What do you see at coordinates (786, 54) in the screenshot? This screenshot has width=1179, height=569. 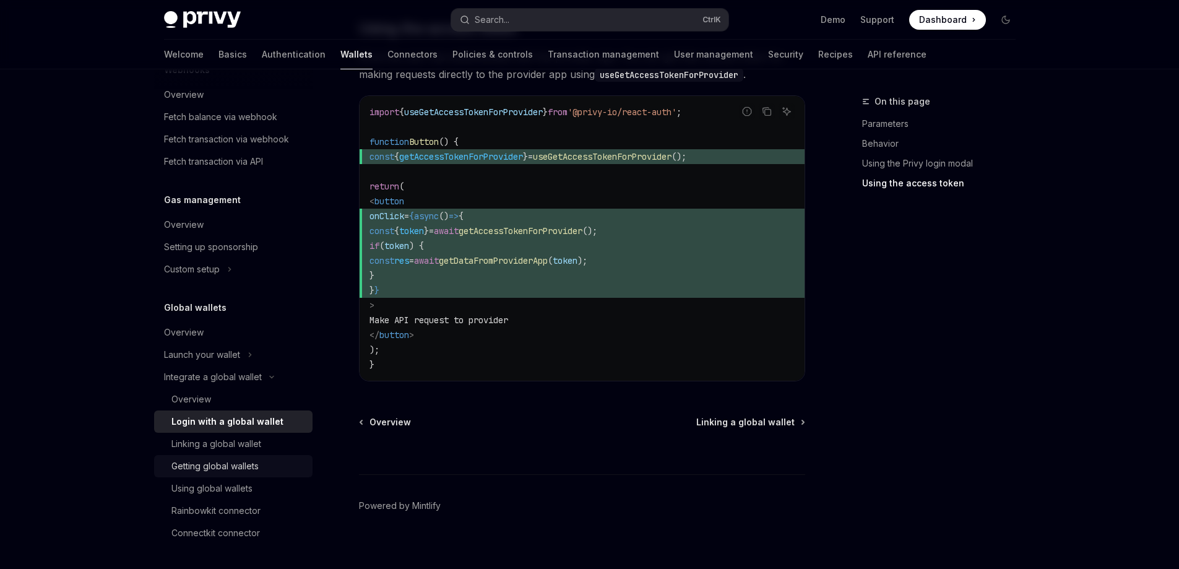 I see `a: Security` at bounding box center [786, 54].